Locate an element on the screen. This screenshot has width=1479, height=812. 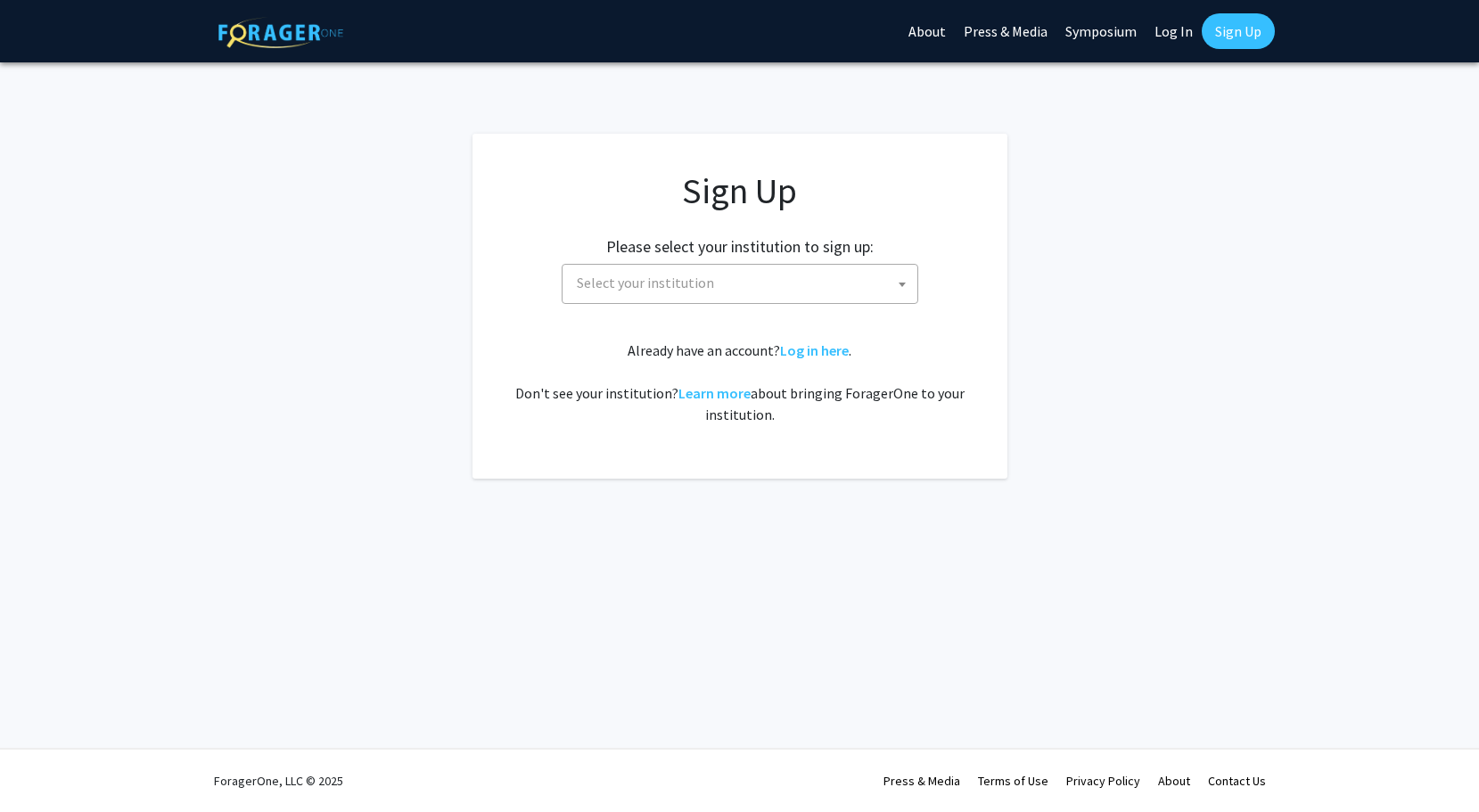
a: Sign Up is located at coordinates (1238, 31).